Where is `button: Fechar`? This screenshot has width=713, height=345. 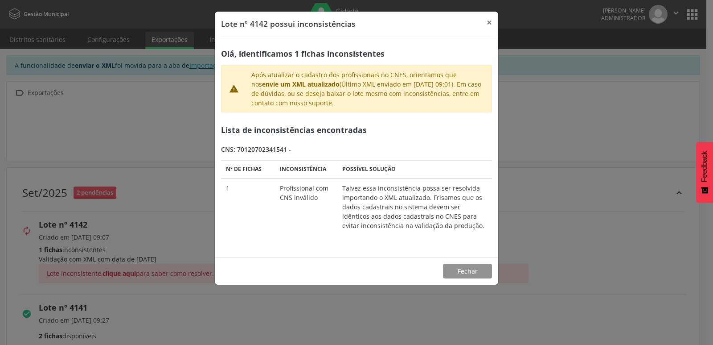 button: Fechar is located at coordinates (468, 271).